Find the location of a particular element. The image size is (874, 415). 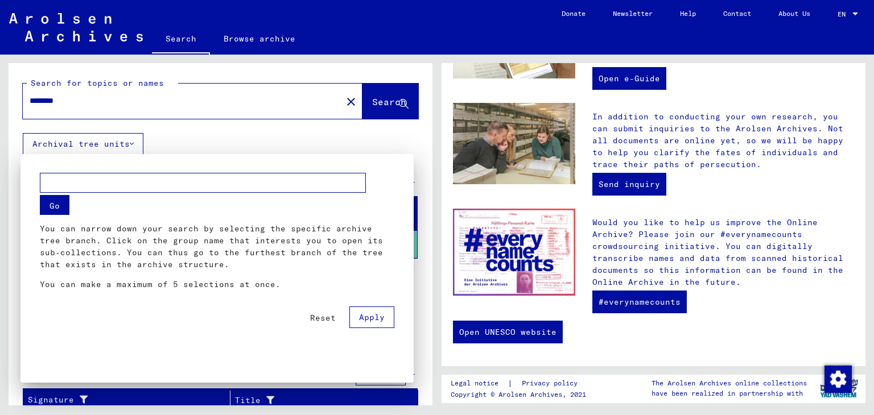

img: Change consent is located at coordinates (838, 379).